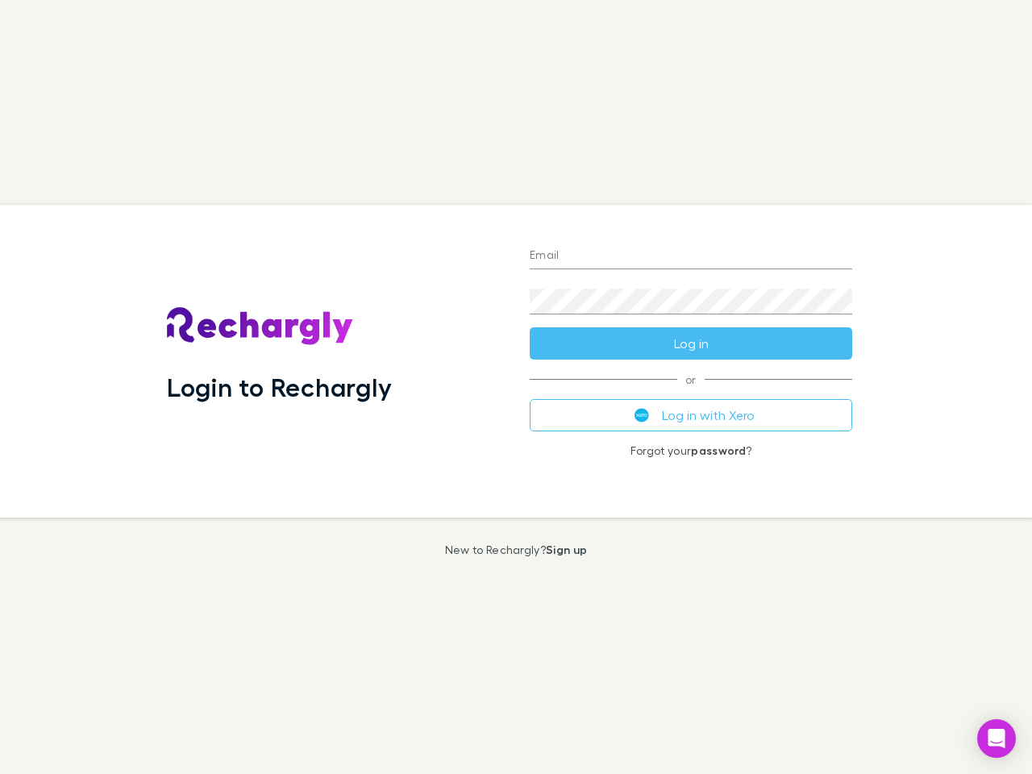 This screenshot has height=774, width=1032. Describe the element at coordinates (691, 415) in the screenshot. I see `button: Log in with Xero` at that location.